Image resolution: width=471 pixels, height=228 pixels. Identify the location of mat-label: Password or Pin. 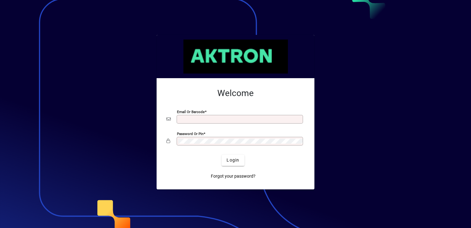
(190, 133).